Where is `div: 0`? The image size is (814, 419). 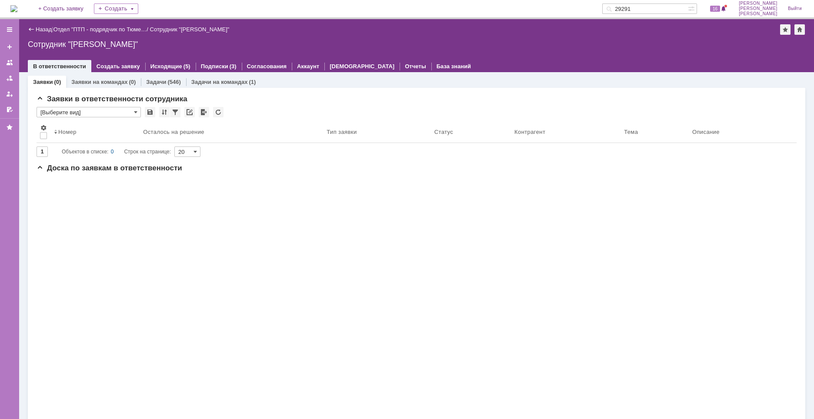
div: 0 is located at coordinates (112, 152).